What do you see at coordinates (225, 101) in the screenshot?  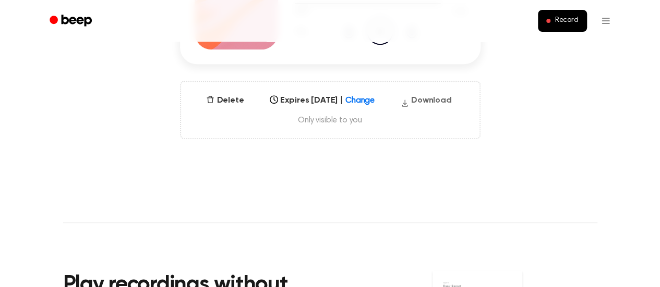 I see `button: Delete` at bounding box center [225, 101].